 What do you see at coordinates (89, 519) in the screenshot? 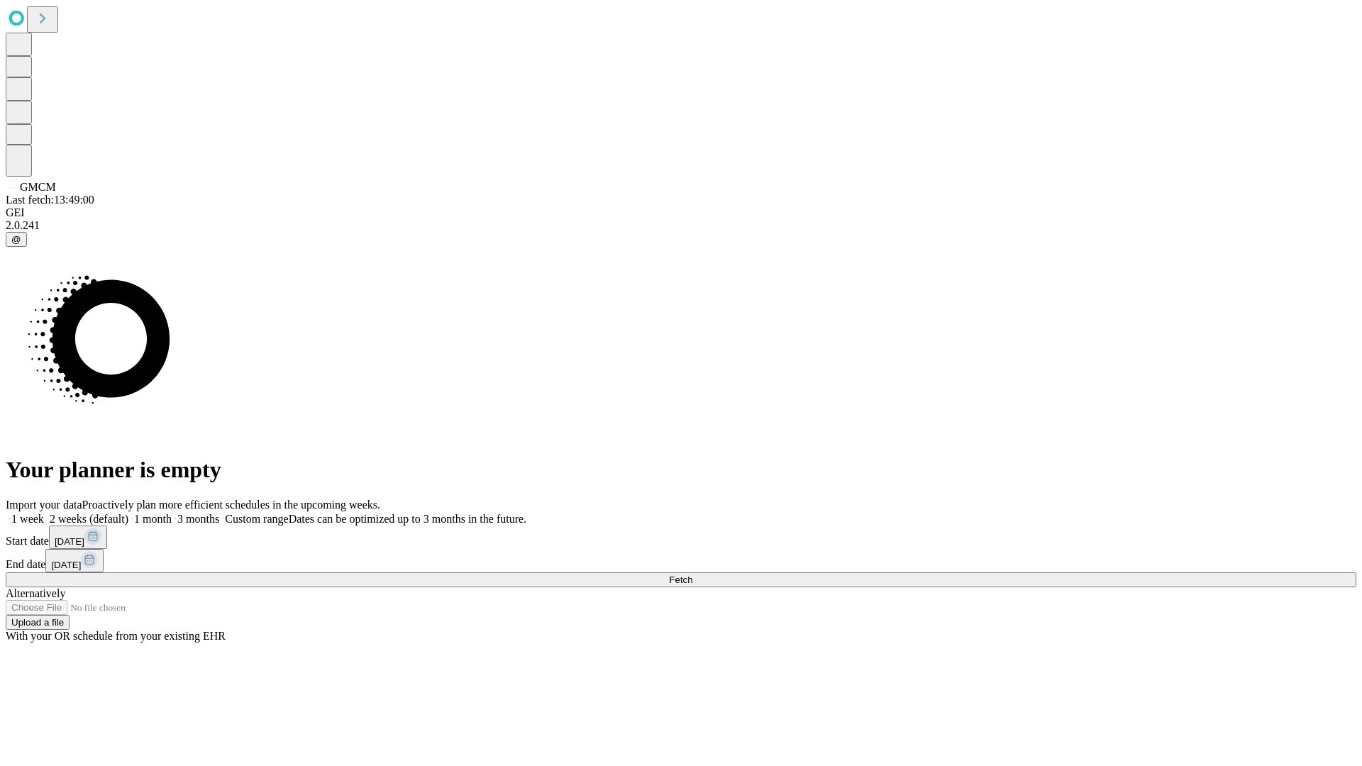
I see `span: 2 weeks (default)` at bounding box center [89, 519].